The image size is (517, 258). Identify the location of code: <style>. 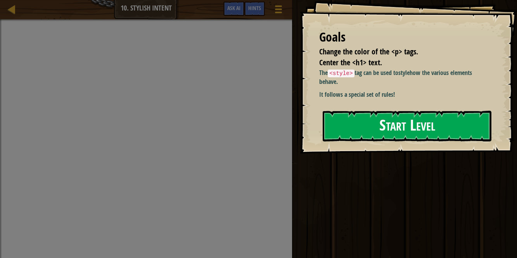
(341, 73).